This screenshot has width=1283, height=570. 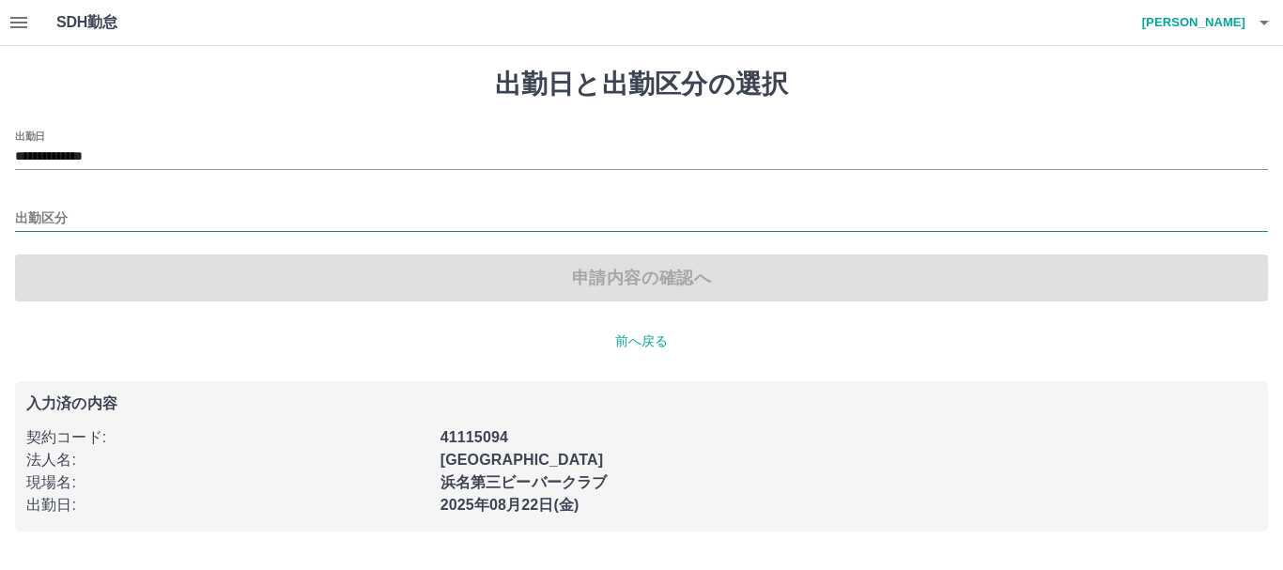 I want to click on h1: 出勤日と出勤区分の選択, so click(x=642, y=85).